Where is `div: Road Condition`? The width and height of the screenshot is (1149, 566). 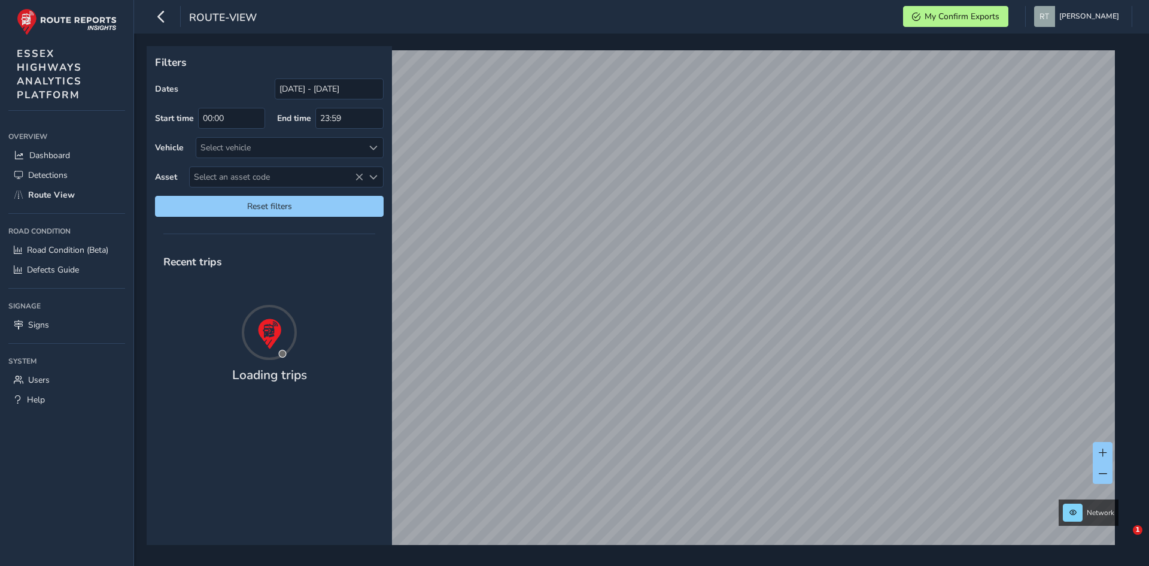 div: Road Condition is located at coordinates (66, 231).